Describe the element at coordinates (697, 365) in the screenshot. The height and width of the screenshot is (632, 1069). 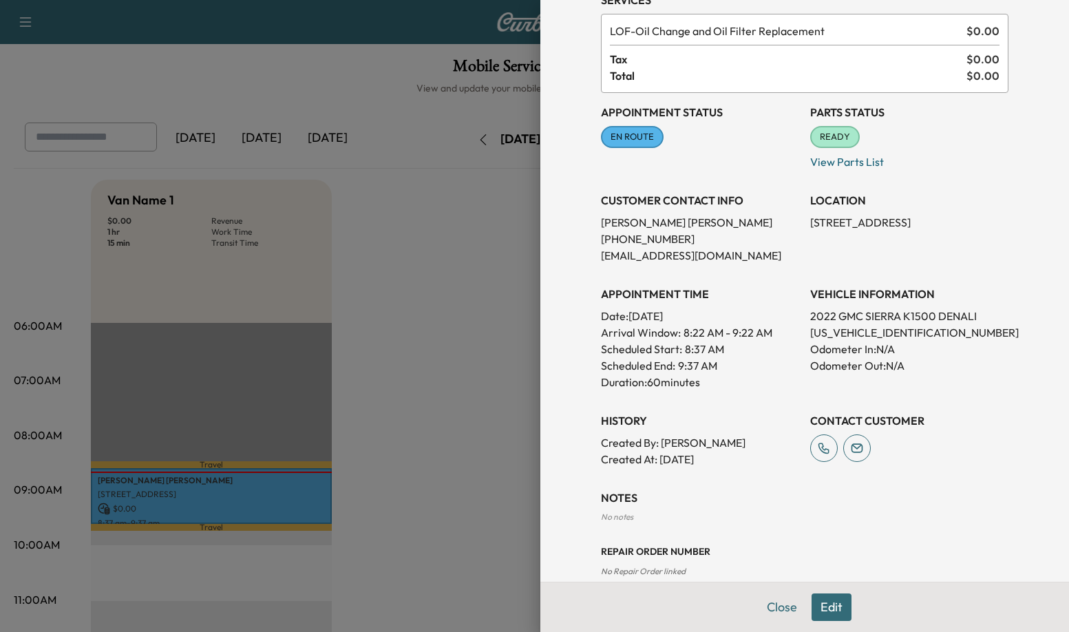
I see `p: 9:37 AM` at that location.